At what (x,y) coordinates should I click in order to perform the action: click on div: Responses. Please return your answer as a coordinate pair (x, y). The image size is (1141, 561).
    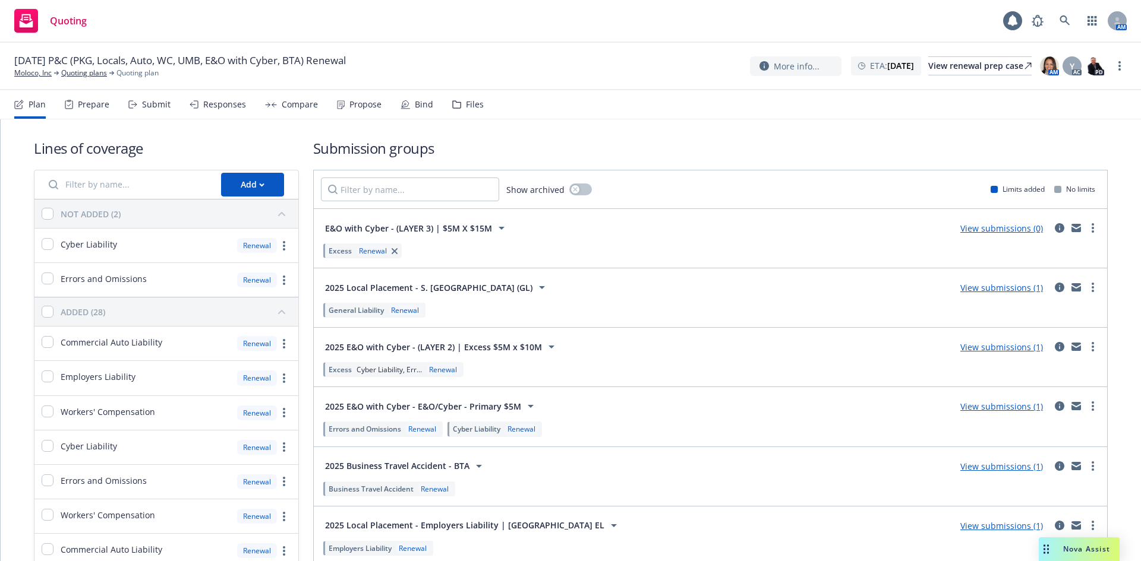
    Looking at the image, I should click on (225, 105).